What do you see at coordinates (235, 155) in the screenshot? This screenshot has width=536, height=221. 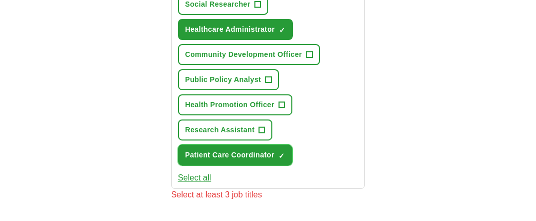 I see `button: Patient Care Coordinator✓` at bounding box center [235, 155].